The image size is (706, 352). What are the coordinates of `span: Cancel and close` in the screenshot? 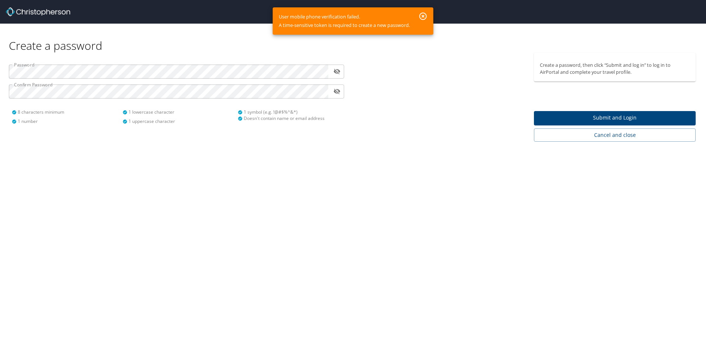 It's located at (615, 135).